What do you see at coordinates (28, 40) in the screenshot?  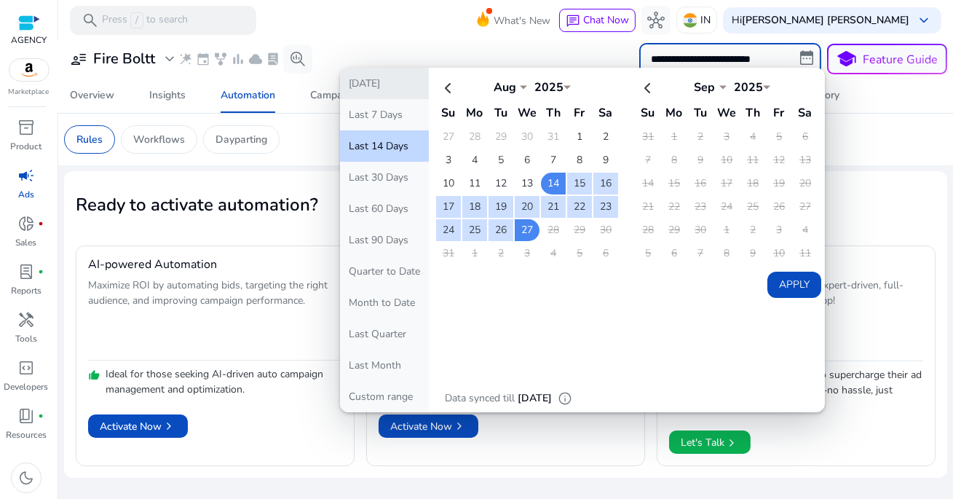 I see `p: AGENCY` at bounding box center [28, 40].